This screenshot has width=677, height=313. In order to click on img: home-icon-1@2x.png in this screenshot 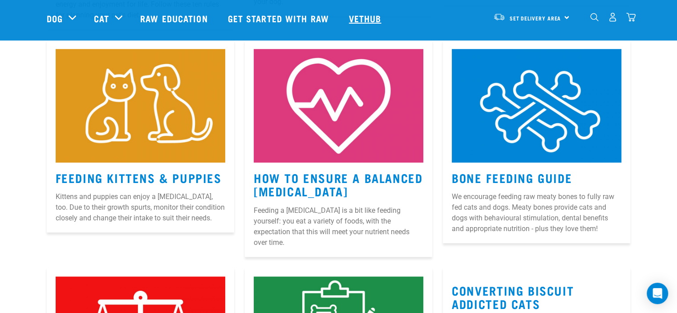, I will do `click(595, 17)`.